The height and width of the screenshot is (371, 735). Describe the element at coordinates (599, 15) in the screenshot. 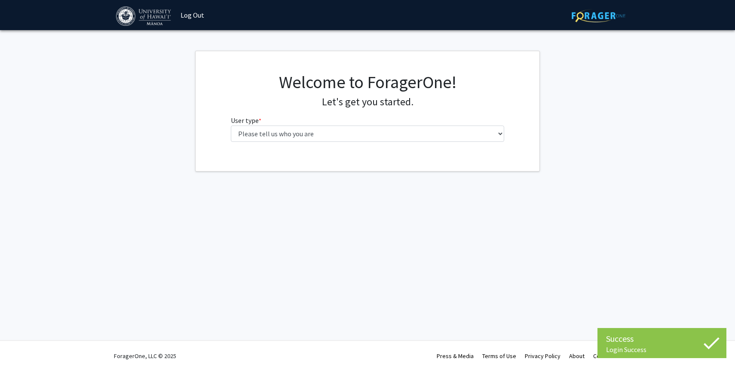

I see `img: ForagerOne Logo` at that location.